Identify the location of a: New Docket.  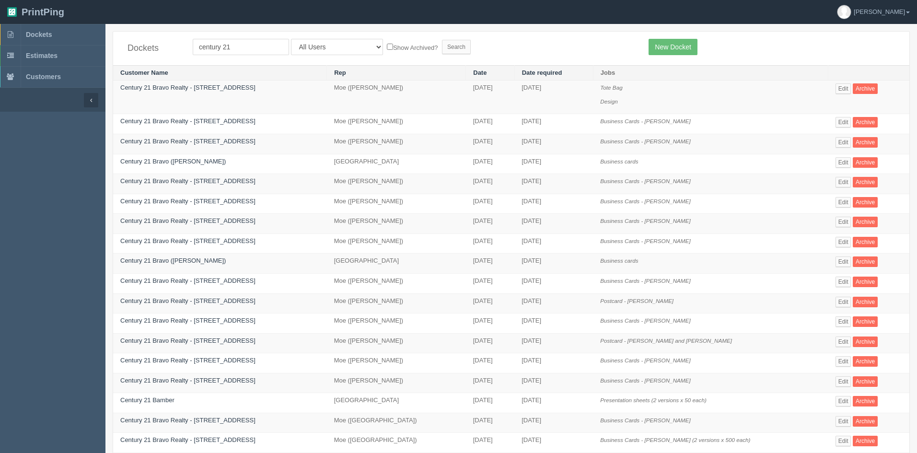
(673, 47).